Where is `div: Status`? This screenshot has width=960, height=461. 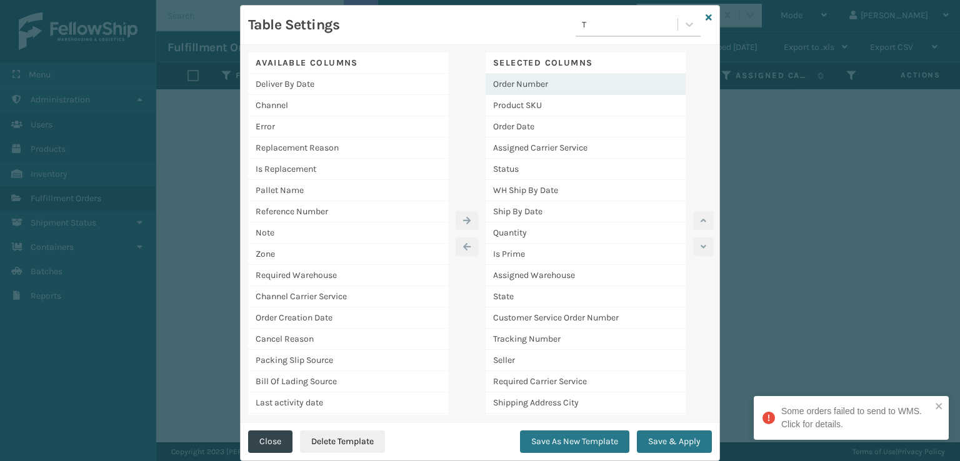
div: Status is located at coordinates (586, 169).